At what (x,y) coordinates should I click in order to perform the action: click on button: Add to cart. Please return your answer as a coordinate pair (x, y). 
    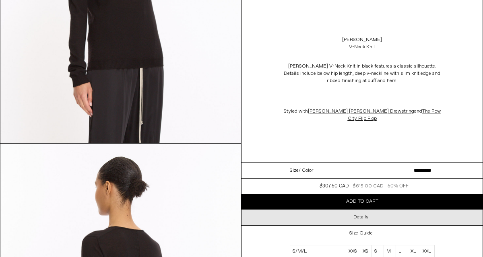
    Looking at the image, I should click on (362, 201).